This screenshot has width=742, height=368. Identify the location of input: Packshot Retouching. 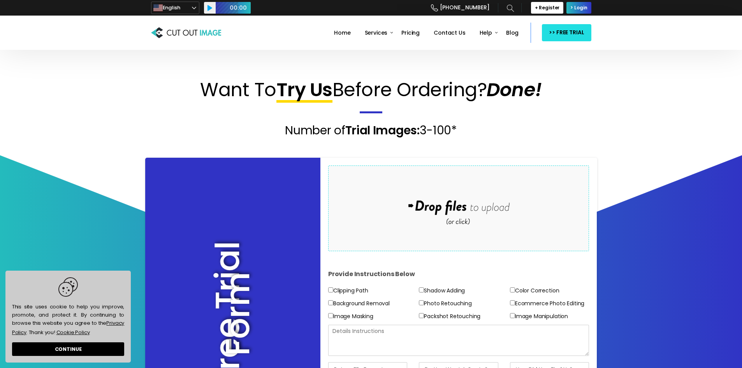
(421, 315).